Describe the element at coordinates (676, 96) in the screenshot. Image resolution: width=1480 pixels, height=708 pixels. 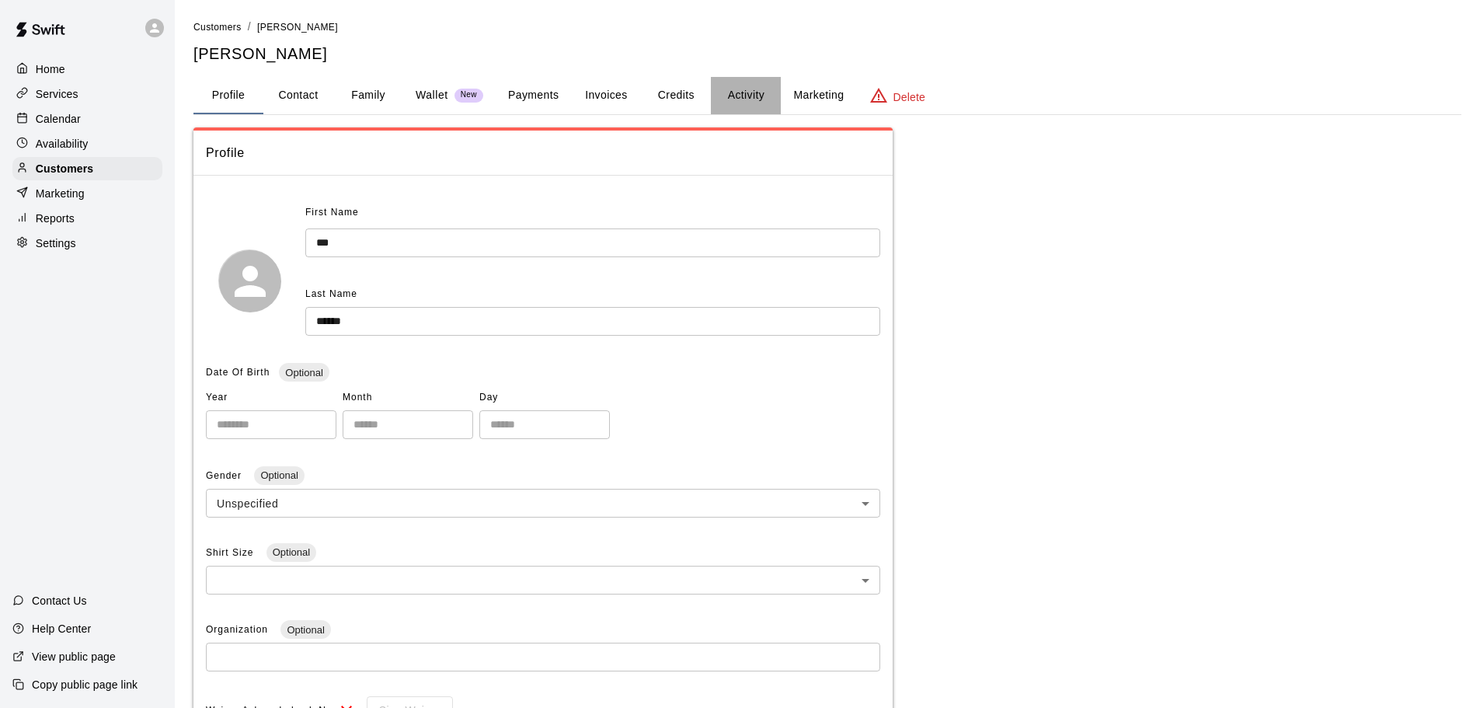
I see `button: Credits` at that location.